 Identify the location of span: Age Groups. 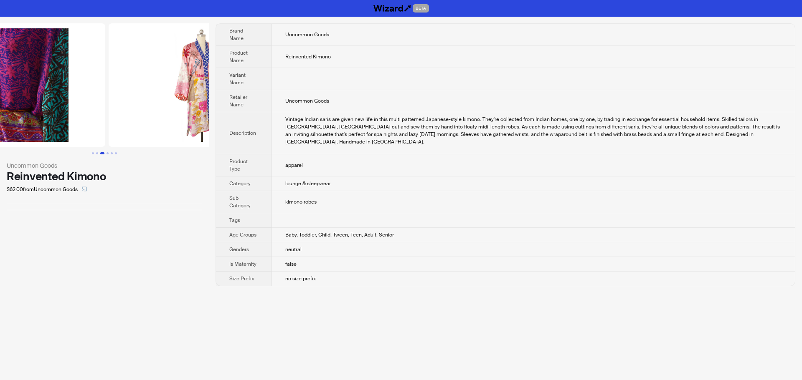
(243, 235).